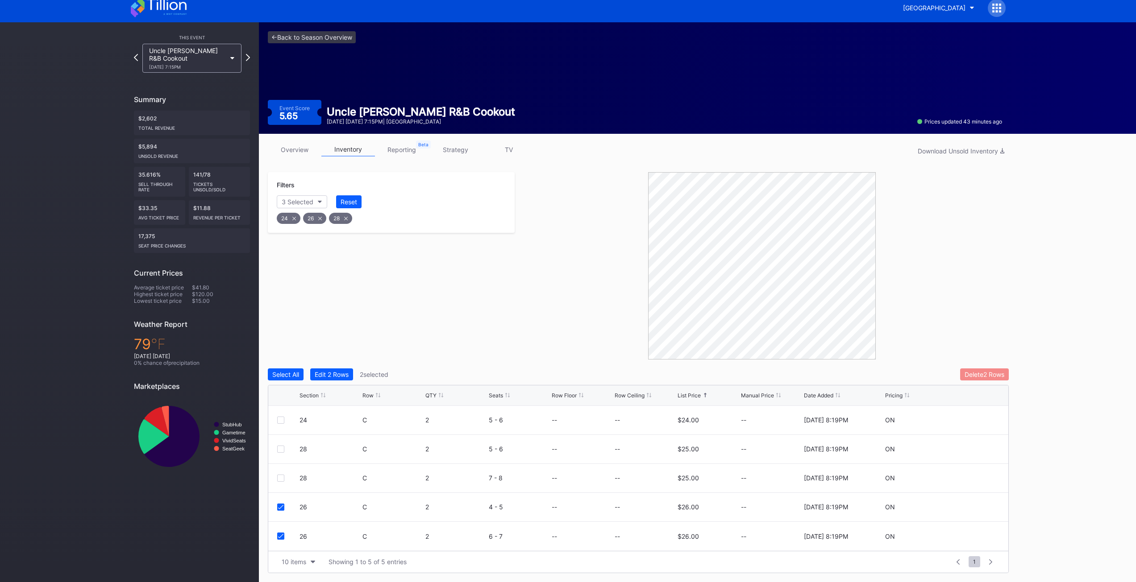  What do you see at coordinates (757, 395) in the screenshot?
I see `div: Manual Price` at bounding box center [757, 395].